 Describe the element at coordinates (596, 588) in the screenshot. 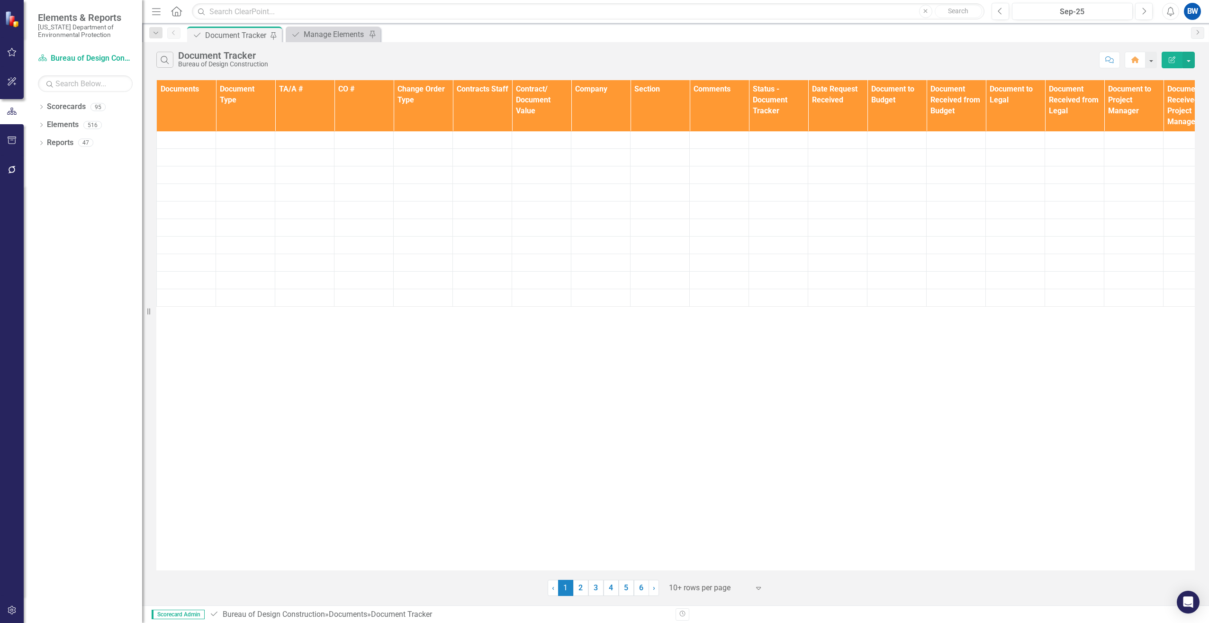

I see `a: 3` at that location.